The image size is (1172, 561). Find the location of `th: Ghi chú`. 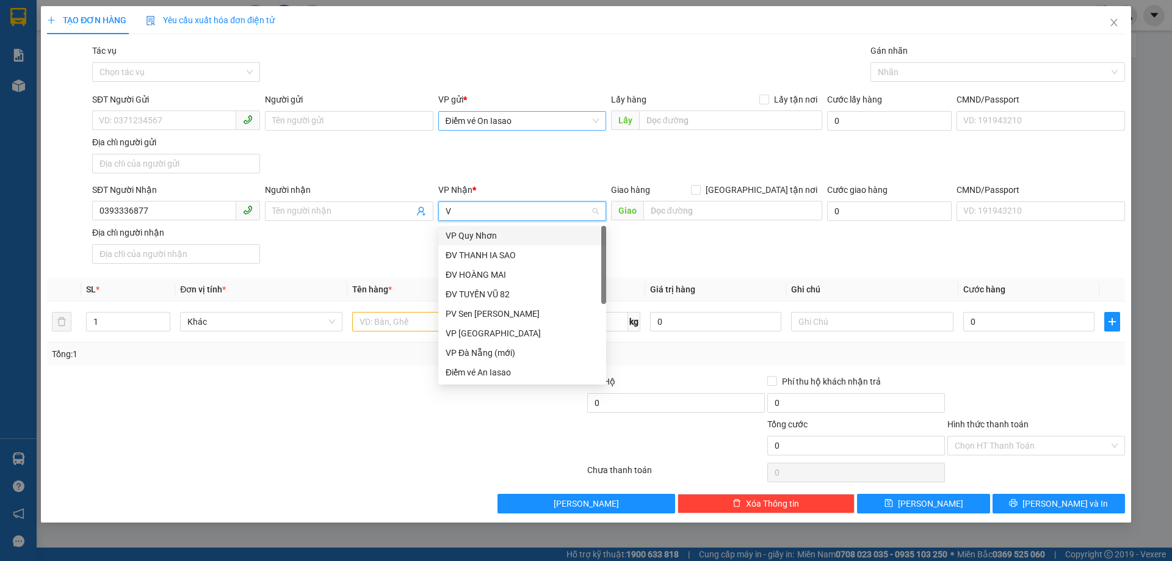

th: Ghi chú is located at coordinates (872, 289).